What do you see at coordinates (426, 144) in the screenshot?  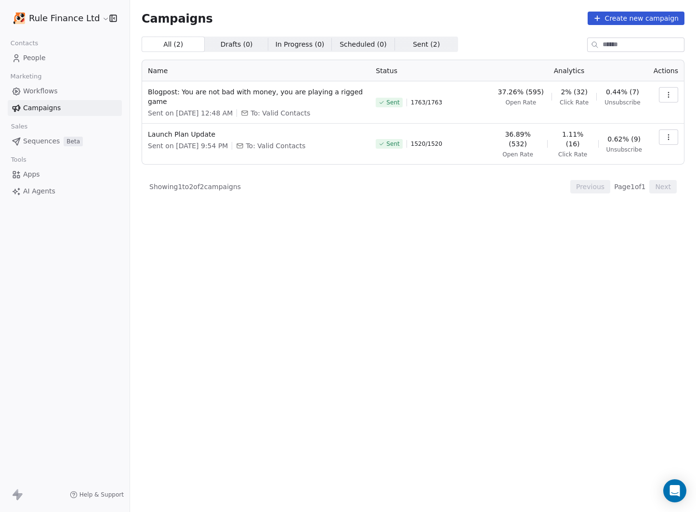 I see `span: 1520 / 1520` at bounding box center [426, 144].